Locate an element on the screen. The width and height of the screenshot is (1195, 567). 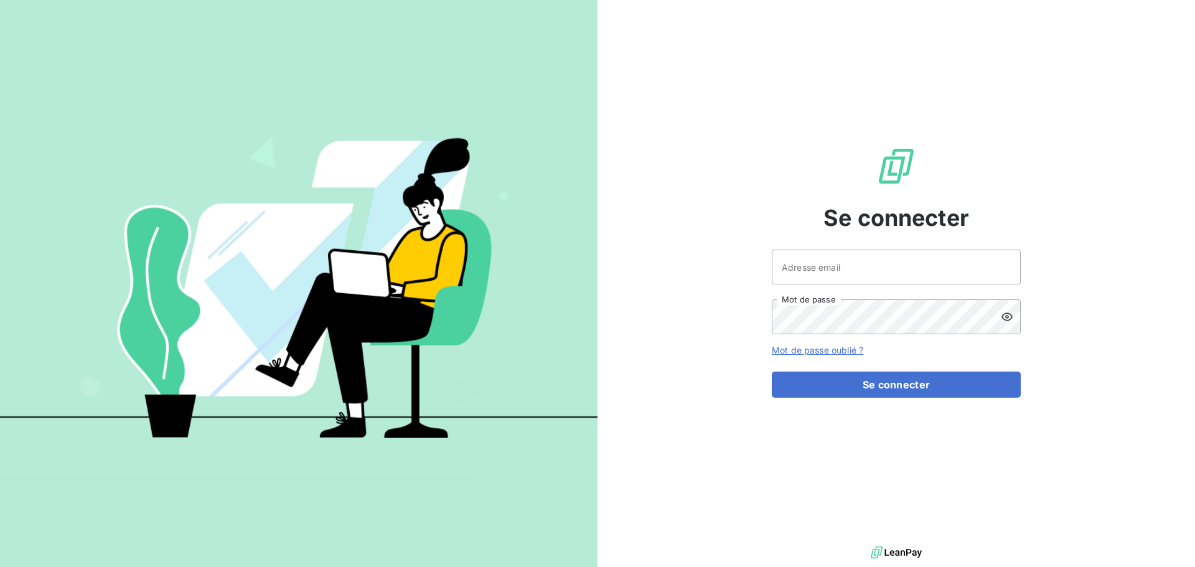
a: Mot de passe oublié ? is located at coordinates (817, 350).